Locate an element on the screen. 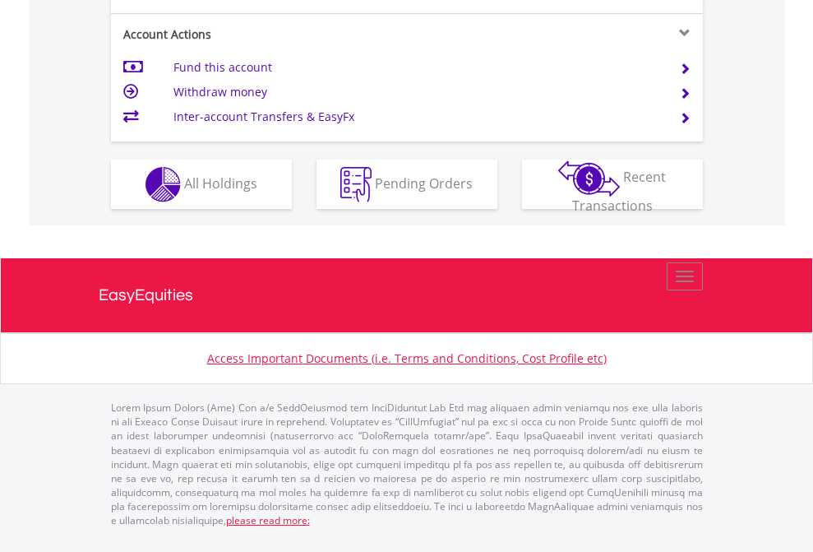  img: transactions-zar-wht.png is located at coordinates (589, 178).